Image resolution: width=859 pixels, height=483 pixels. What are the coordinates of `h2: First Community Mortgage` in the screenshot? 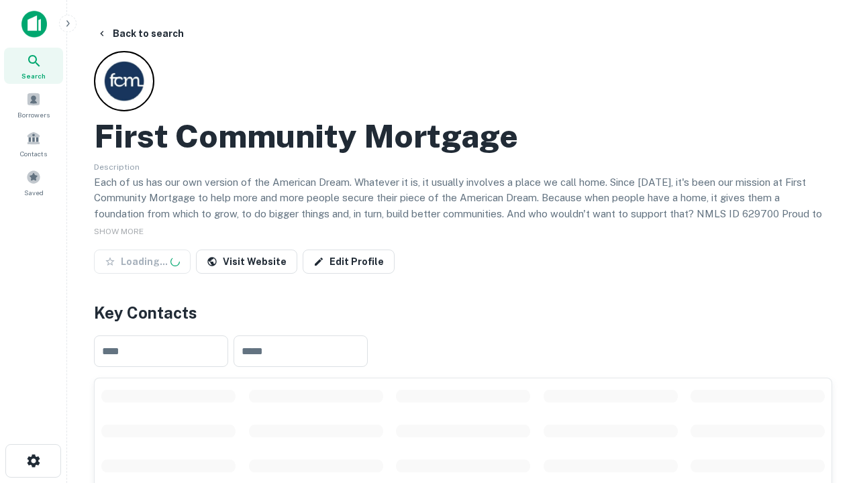 It's located at (306, 136).